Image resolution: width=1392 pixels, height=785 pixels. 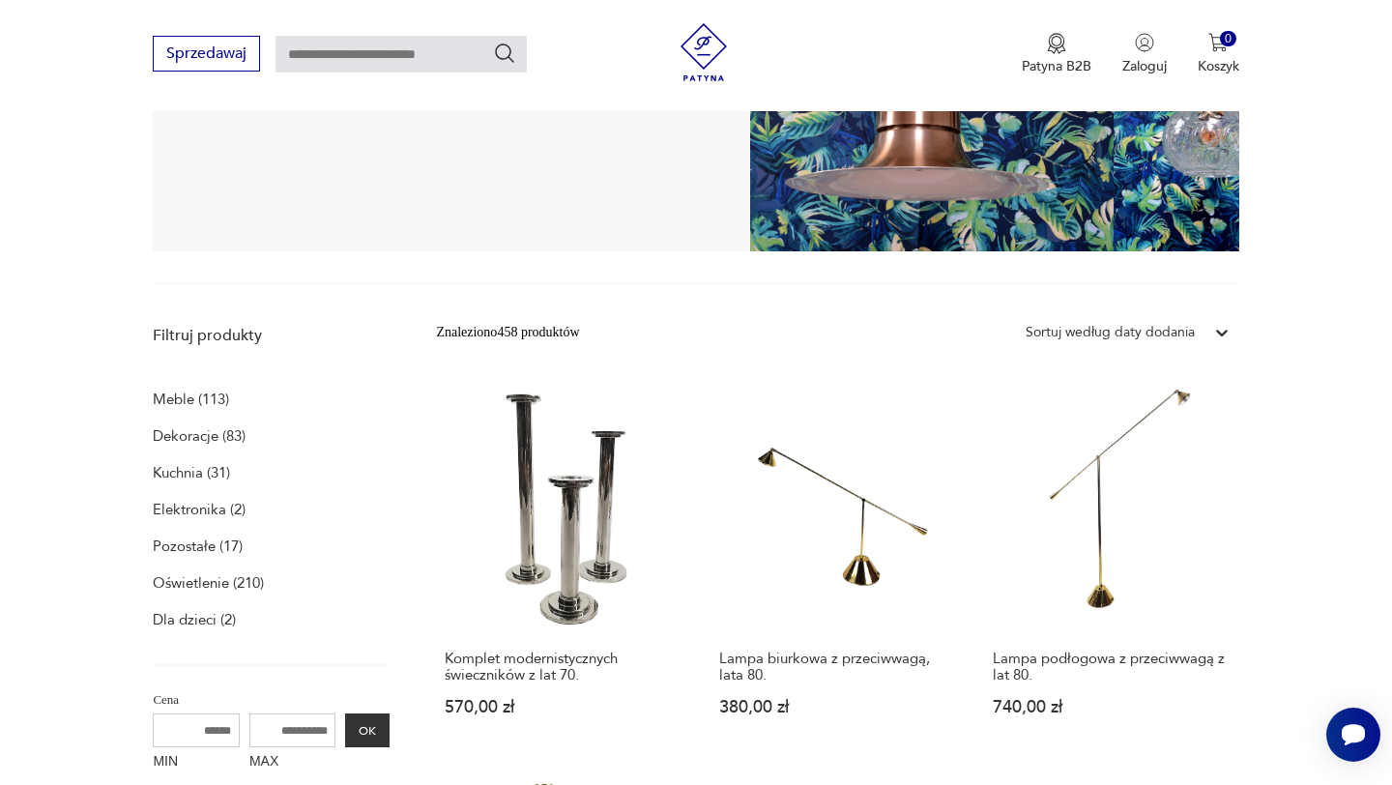 What do you see at coordinates (199, 509) in the screenshot?
I see `p: Elektronika (2)` at bounding box center [199, 509].